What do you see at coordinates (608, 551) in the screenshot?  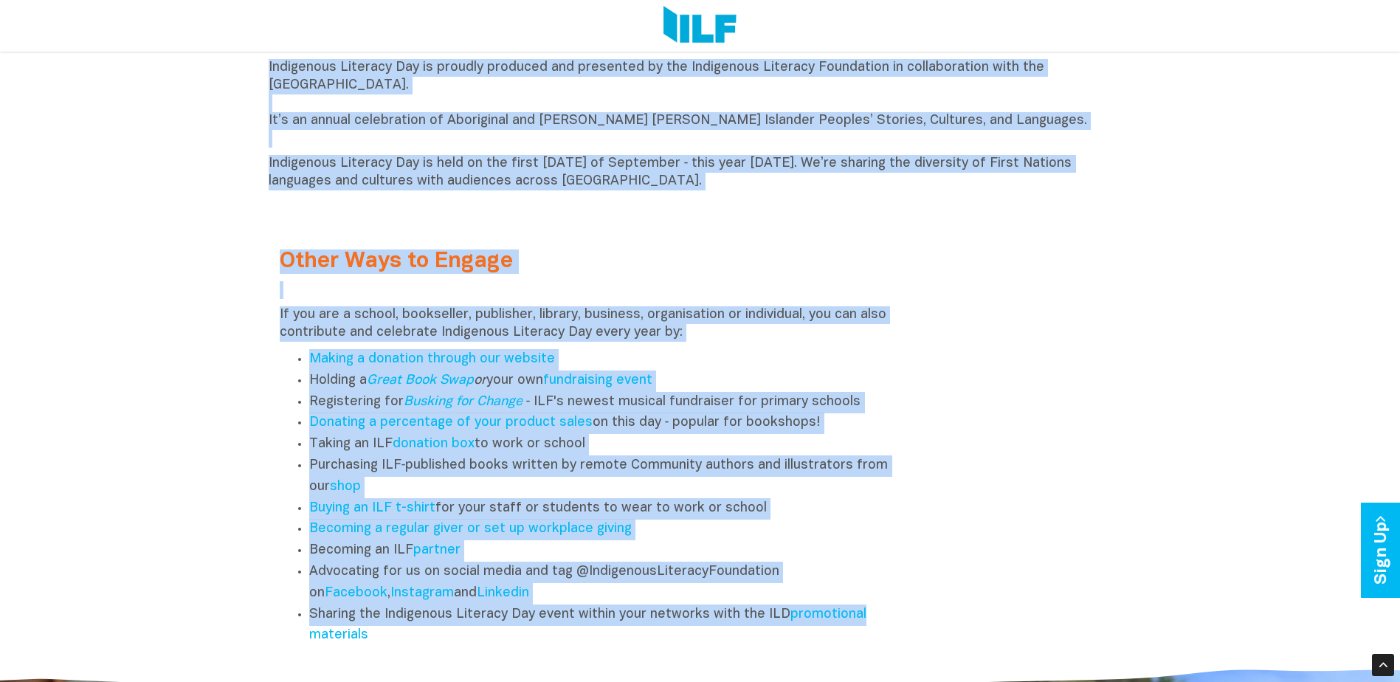 I see `li: Becoming an ILF` at bounding box center [608, 551].